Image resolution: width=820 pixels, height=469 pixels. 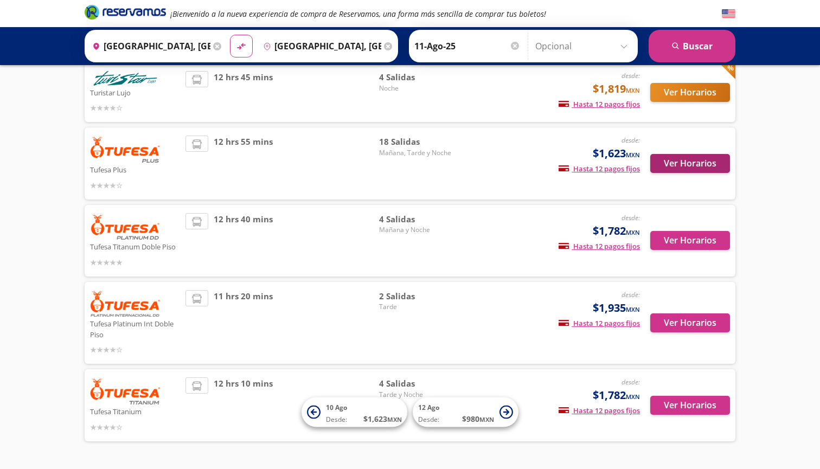 I want to click on span: 18 Salidas, so click(x=417, y=142).